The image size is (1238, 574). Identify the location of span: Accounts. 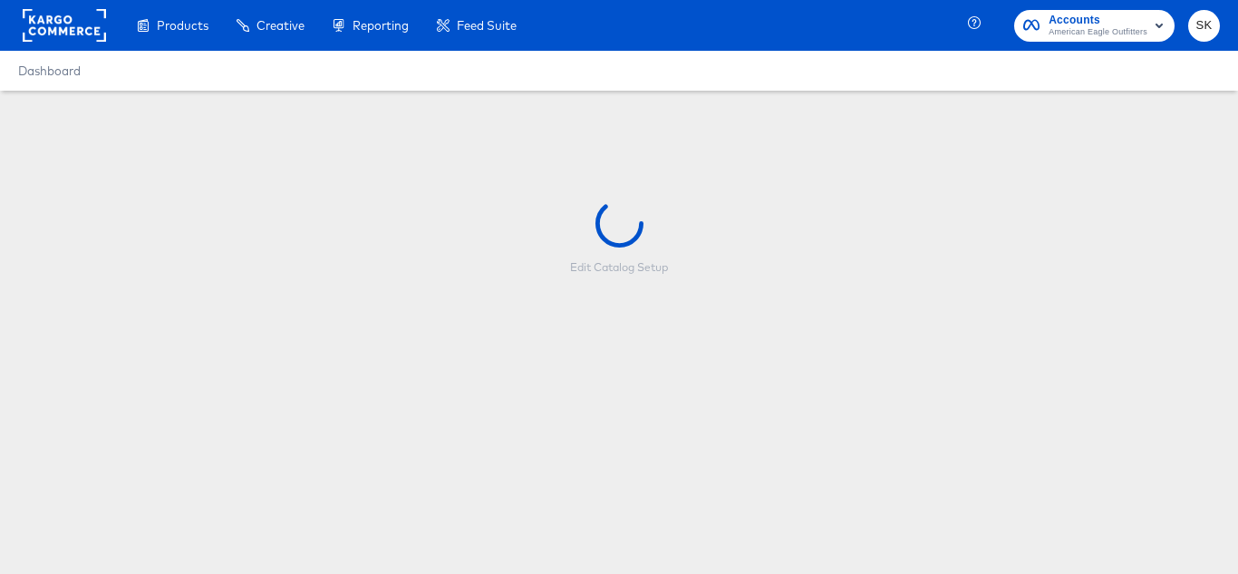
(1097, 20).